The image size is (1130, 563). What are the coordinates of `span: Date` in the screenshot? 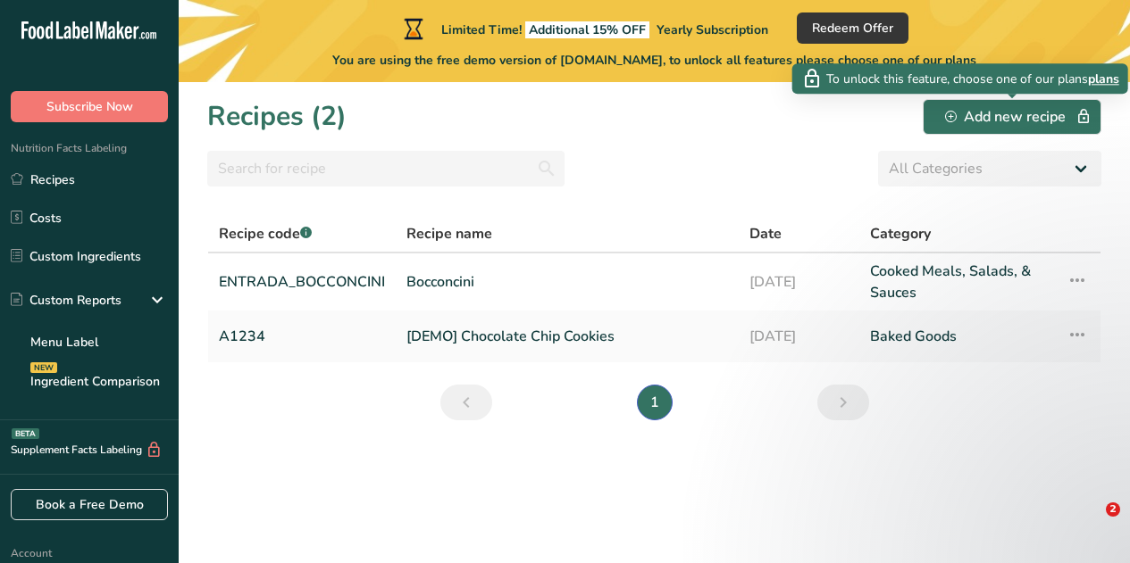 It's located at (765, 234).